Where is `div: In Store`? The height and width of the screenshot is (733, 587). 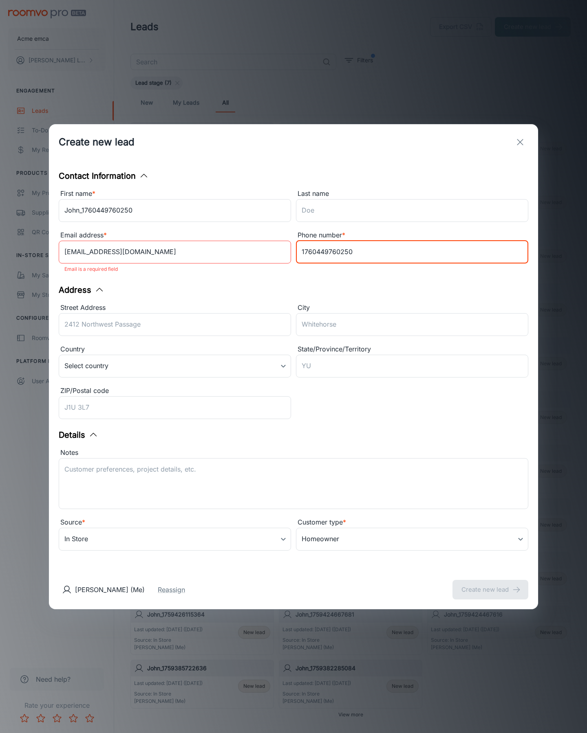 div: In Store is located at coordinates (175, 539).